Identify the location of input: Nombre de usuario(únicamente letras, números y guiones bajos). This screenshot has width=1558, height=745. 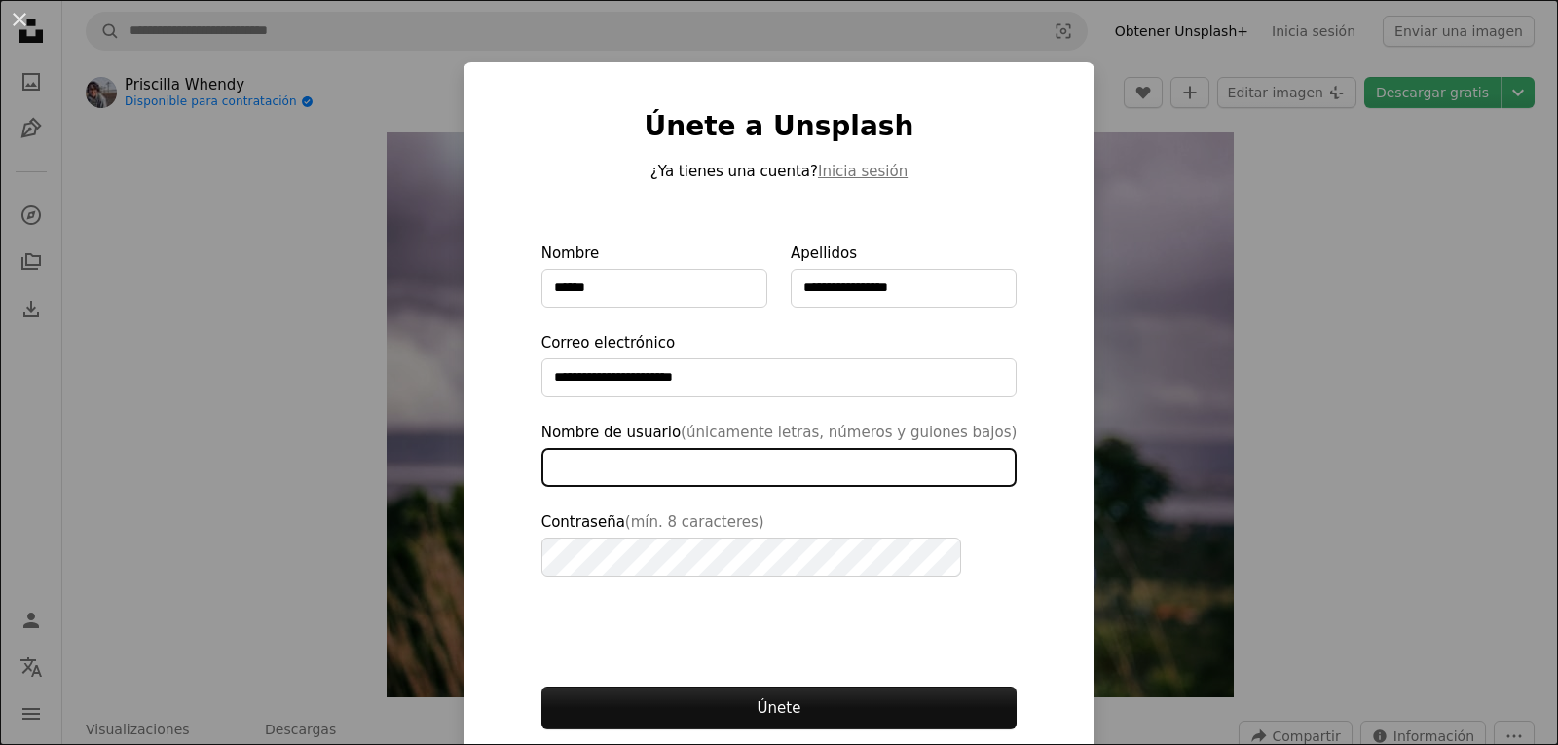
(779, 467).